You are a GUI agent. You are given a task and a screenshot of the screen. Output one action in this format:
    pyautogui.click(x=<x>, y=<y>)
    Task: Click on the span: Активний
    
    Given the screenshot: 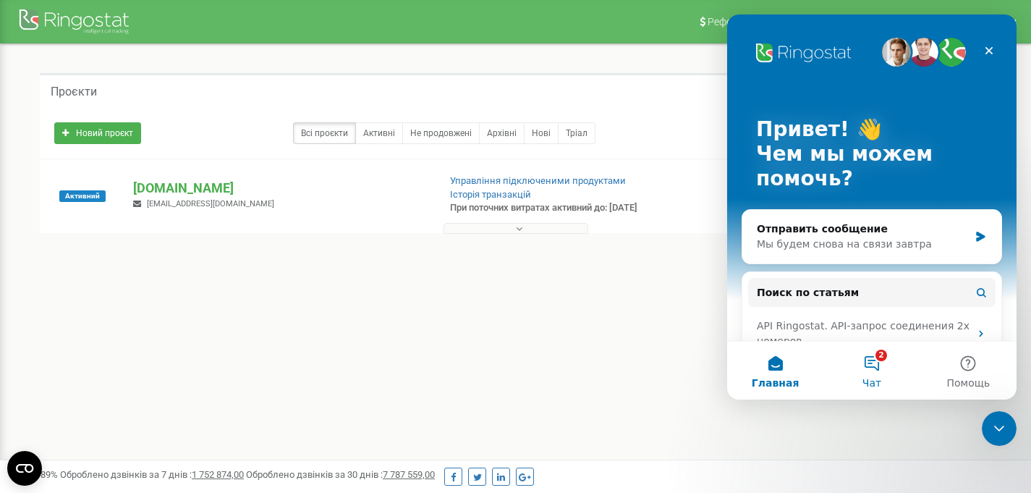 What is the action you would take?
    pyautogui.click(x=83, y=196)
    